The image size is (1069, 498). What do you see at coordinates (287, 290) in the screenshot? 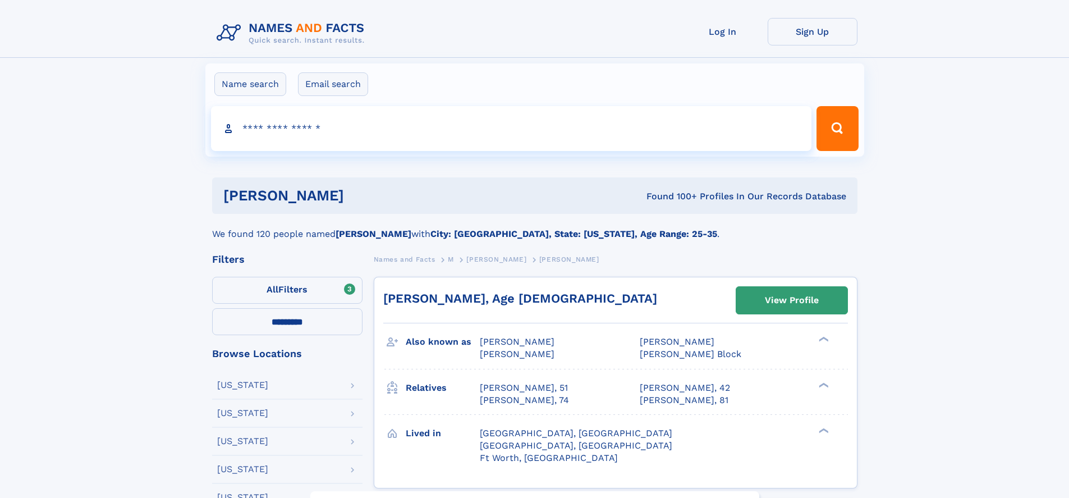
I see `label: Filters` at bounding box center [287, 290].